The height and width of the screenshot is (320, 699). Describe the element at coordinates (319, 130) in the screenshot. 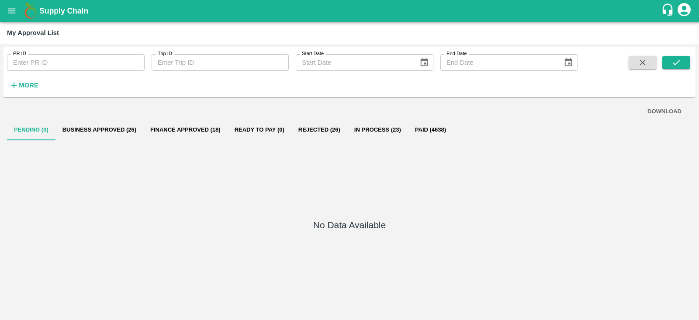

I see `button: Rejected (26)` at that location.